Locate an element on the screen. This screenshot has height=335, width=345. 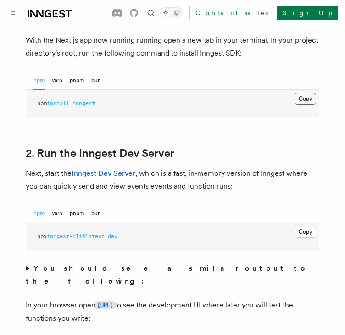
span: inngest-cli@latest is located at coordinates (76, 236).